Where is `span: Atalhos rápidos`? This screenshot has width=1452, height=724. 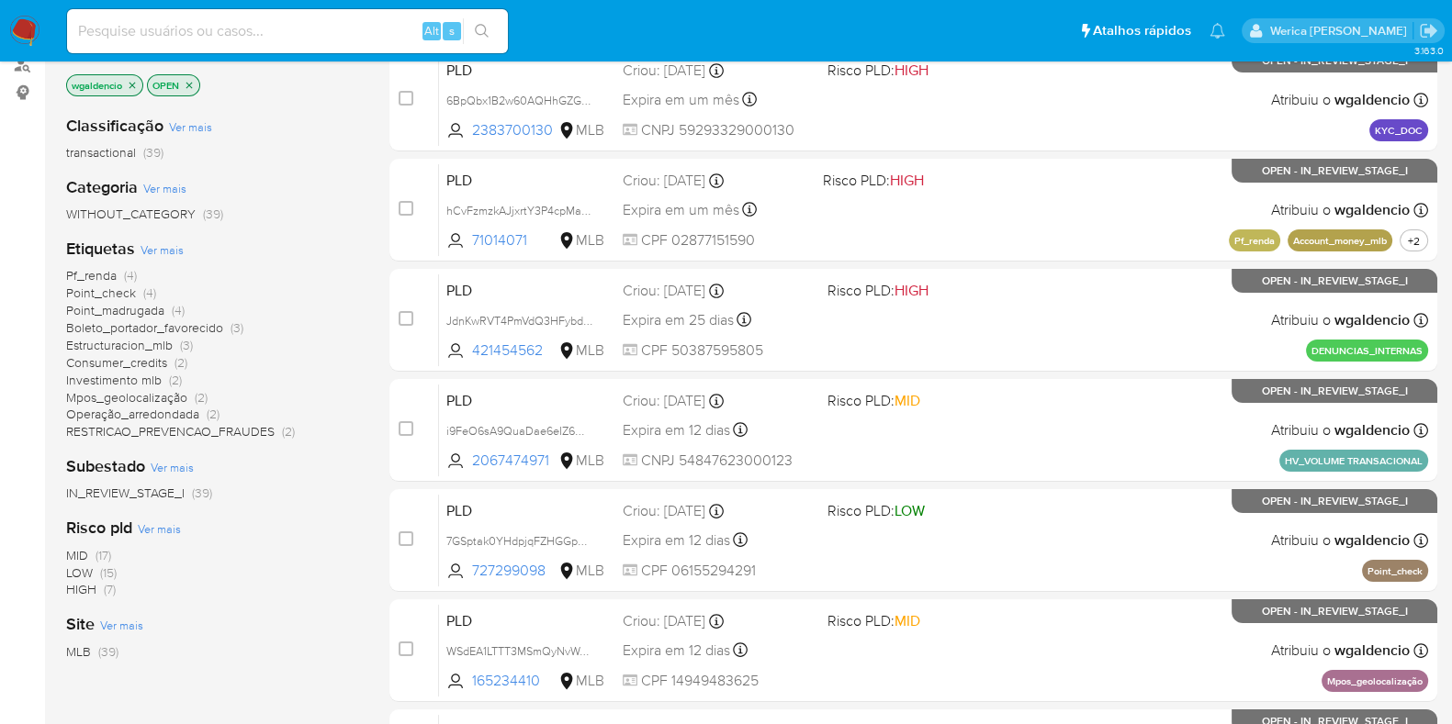
span: Atalhos rápidos is located at coordinates (1141, 30).